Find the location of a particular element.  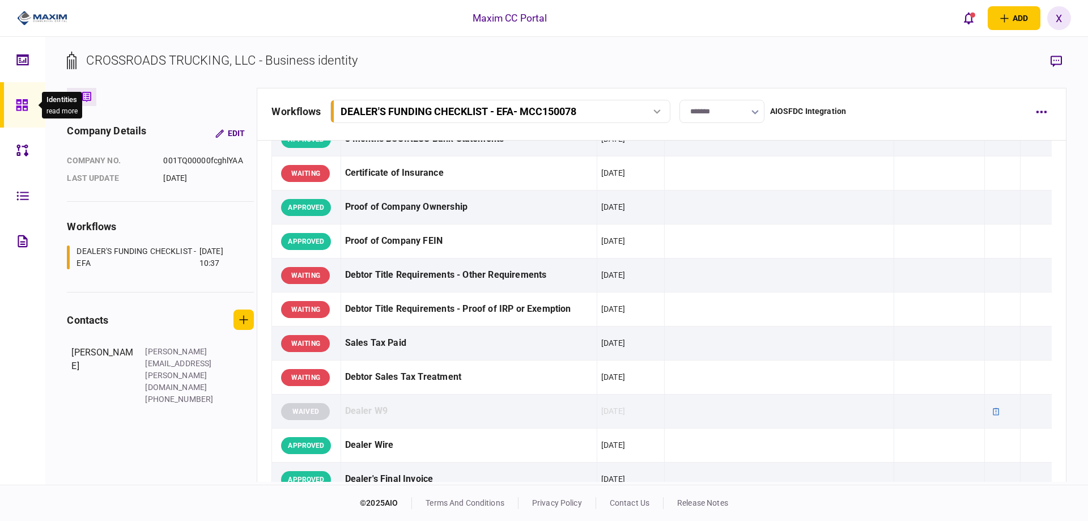

div: Dealer Wire is located at coordinates (469, 445).